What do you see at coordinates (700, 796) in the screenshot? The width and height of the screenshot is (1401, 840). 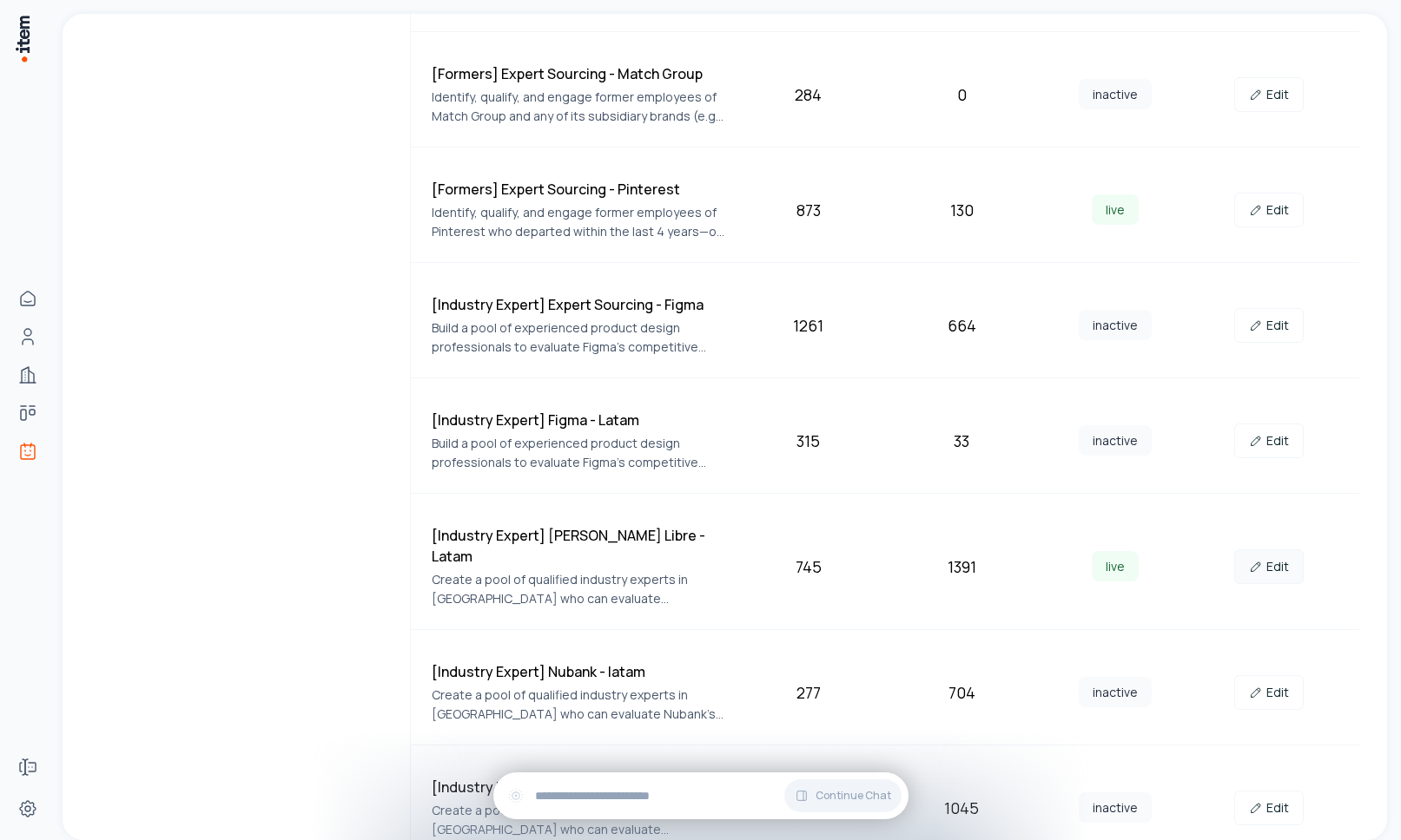 I see `div: Continue Chat` at bounding box center [700, 796].